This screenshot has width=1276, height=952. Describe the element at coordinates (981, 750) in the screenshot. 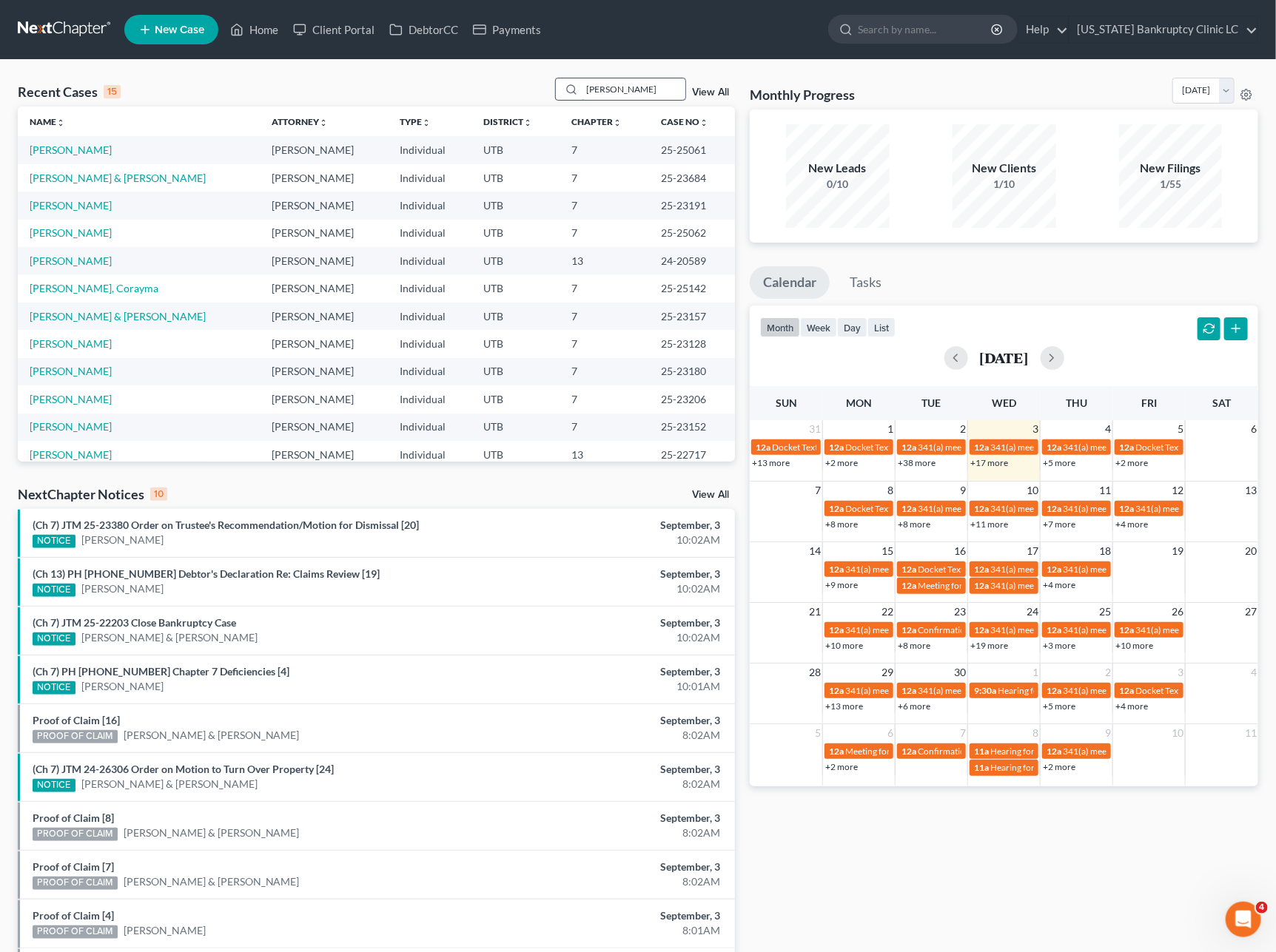

I see `span: 11a` at that location.